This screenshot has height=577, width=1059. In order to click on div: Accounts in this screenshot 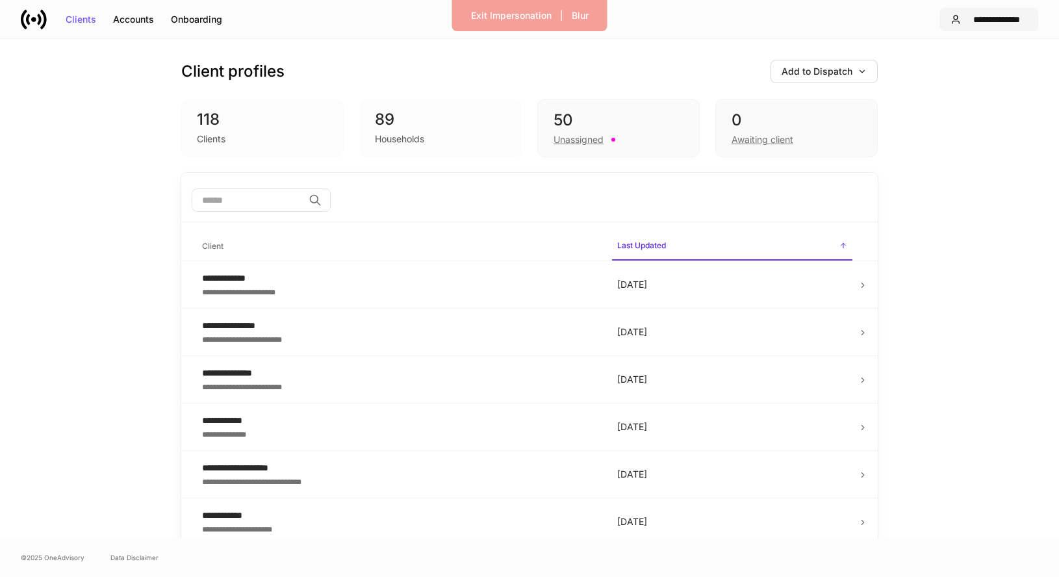, I will do `click(133, 19)`.